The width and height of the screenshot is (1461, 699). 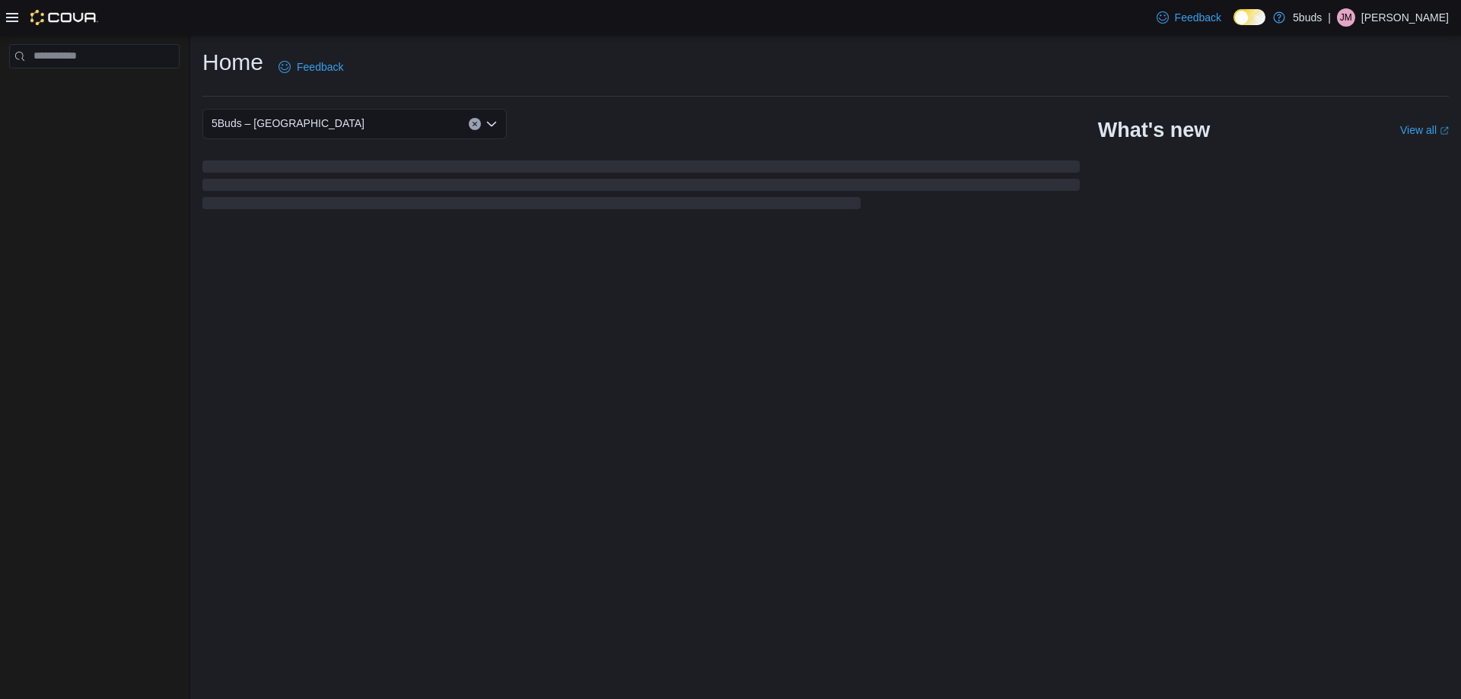 What do you see at coordinates (1346, 18) in the screenshot?
I see `div: Julie Murdock` at bounding box center [1346, 18].